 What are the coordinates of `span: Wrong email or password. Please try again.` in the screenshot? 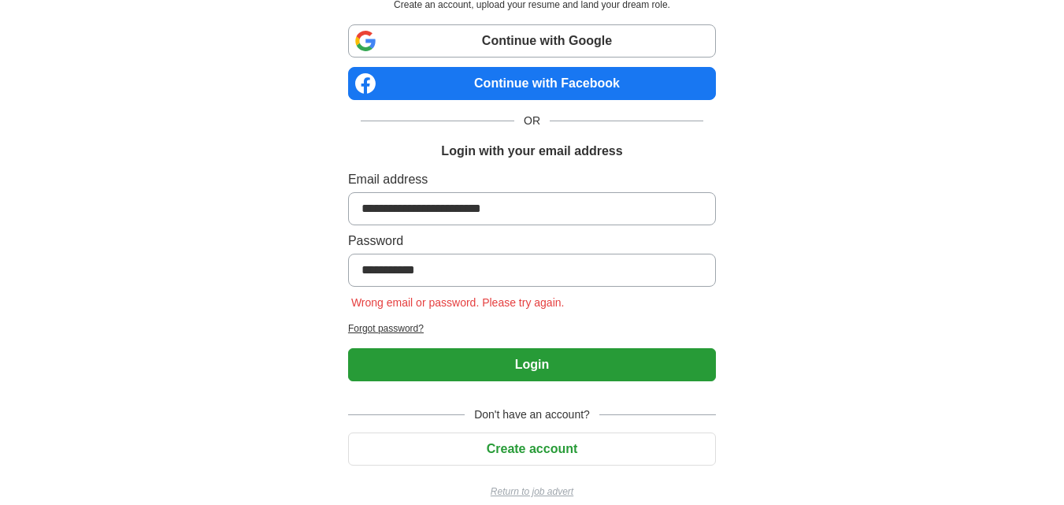 It's located at (458, 302).